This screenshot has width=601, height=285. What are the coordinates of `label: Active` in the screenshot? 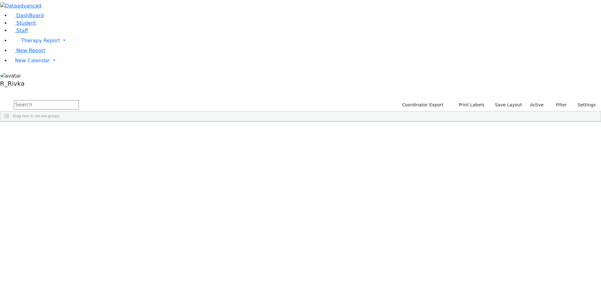 It's located at (537, 105).